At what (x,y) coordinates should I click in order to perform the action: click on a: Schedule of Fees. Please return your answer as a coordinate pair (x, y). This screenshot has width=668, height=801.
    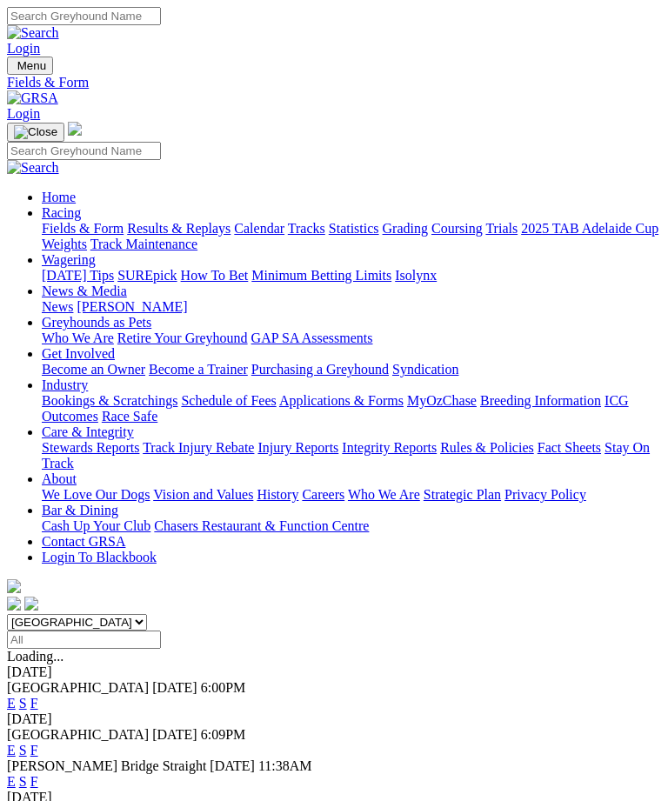
    Looking at the image, I should click on (228, 400).